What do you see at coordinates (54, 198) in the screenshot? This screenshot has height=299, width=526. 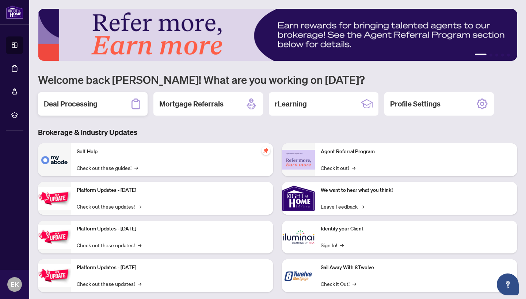 I see `img: Platform Updates - July 21, 2025` at bounding box center [54, 198].